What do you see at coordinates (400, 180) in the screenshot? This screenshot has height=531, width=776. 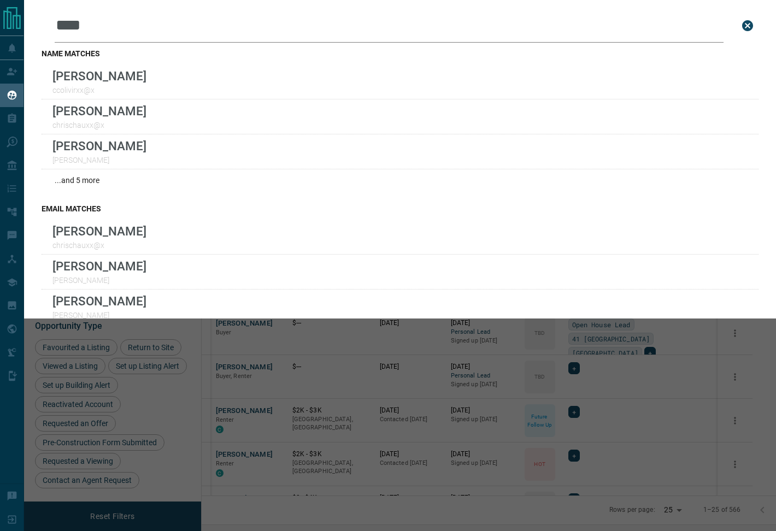 I see `div: ...and 5 more` at bounding box center [400, 180].